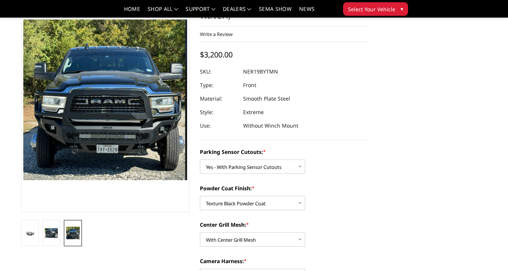 This screenshot has height=271, width=508. Describe the element at coordinates (284, 225) in the screenshot. I see `label: Center Grill Mesh:` at that location.